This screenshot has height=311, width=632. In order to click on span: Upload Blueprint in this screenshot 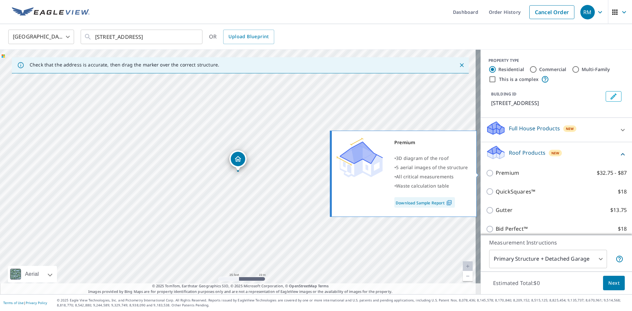, I will do `click(248, 37)`.